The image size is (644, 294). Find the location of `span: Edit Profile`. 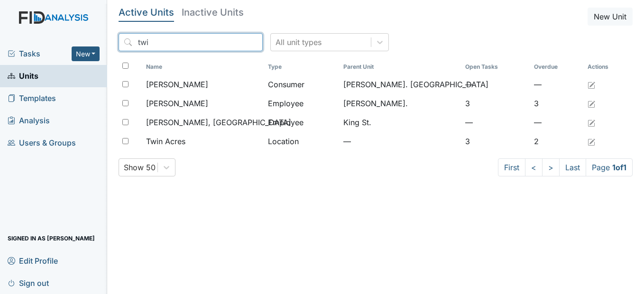

span: Edit Profile is located at coordinates (33, 260).